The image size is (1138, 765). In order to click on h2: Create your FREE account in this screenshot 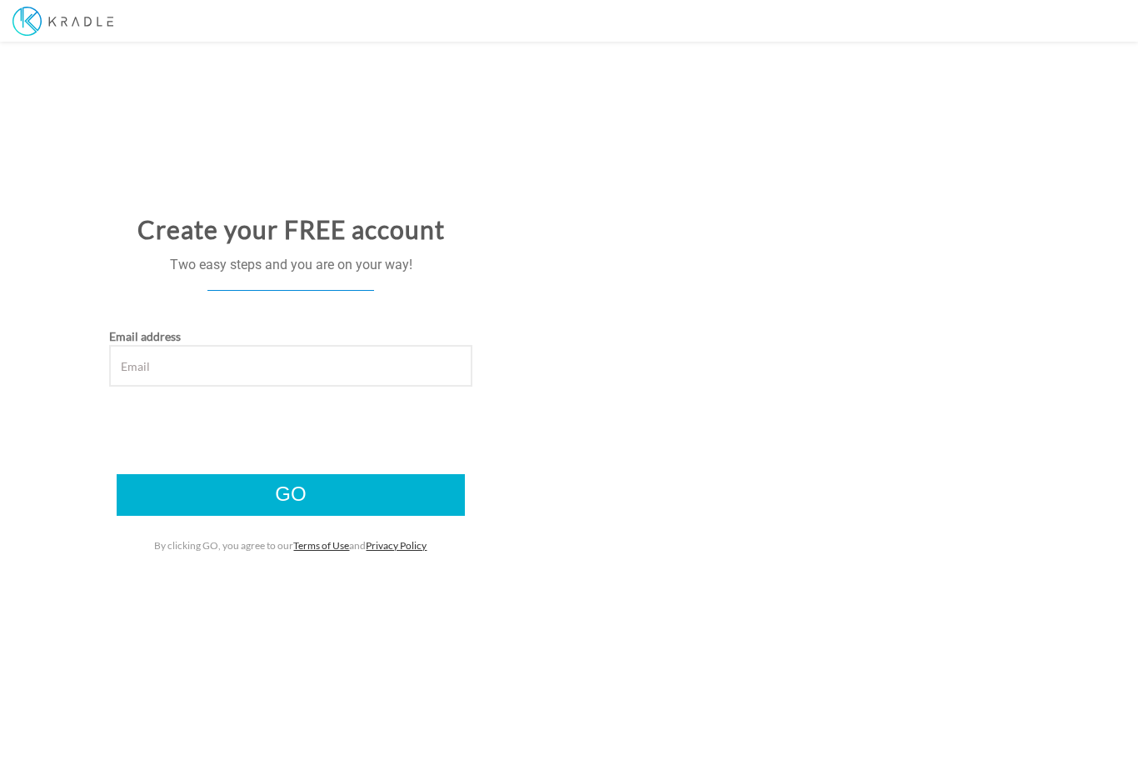, I will do `click(291, 229)`.